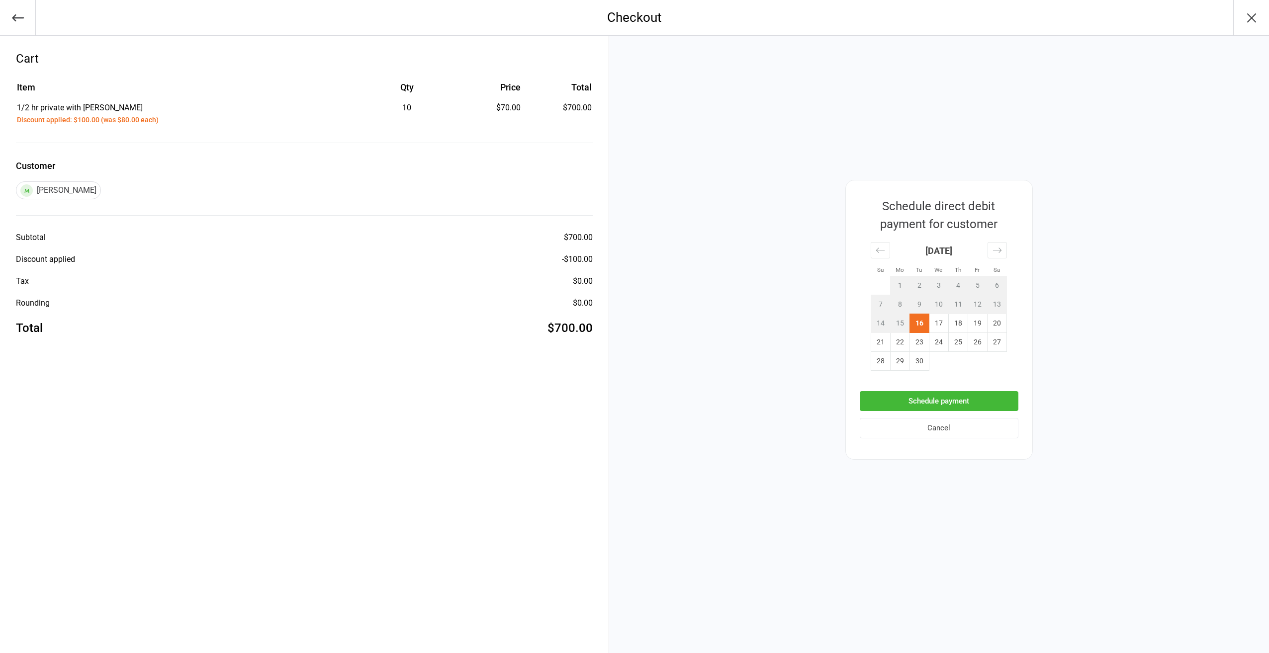 The height and width of the screenshot is (653, 1269). I want to click on th: Total, so click(558, 90).